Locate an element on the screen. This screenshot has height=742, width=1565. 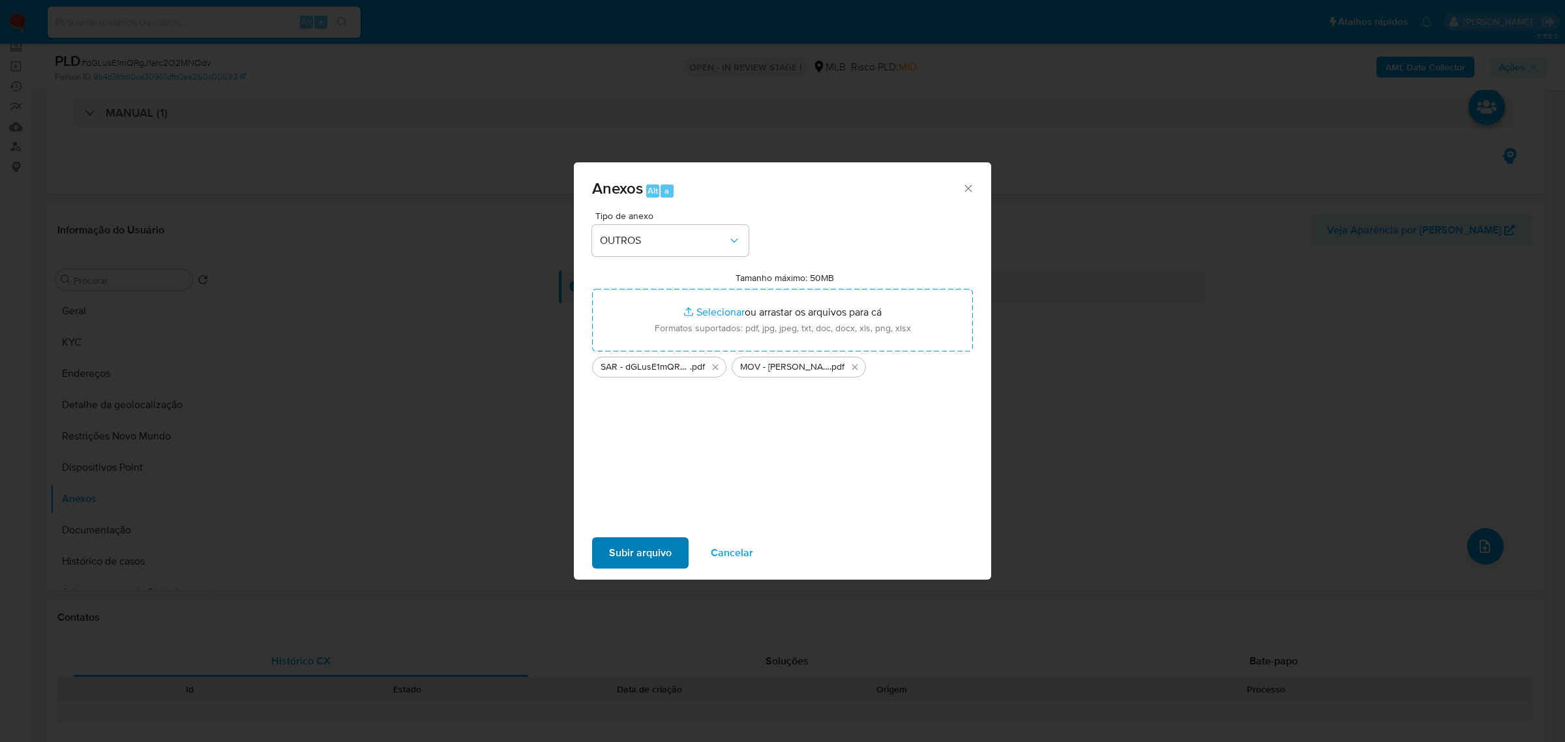
button: Excluir SAR - dGLusE1mQRgJ1arc2O2MNQdv - CPF 08328181355 - LUCAS NASCIMENTO BERNARDO DA SILVA.pdf is located at coordinates (715, 367).